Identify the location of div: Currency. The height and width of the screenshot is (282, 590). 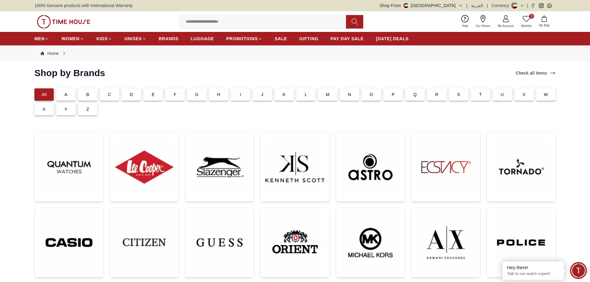
(501, 6).